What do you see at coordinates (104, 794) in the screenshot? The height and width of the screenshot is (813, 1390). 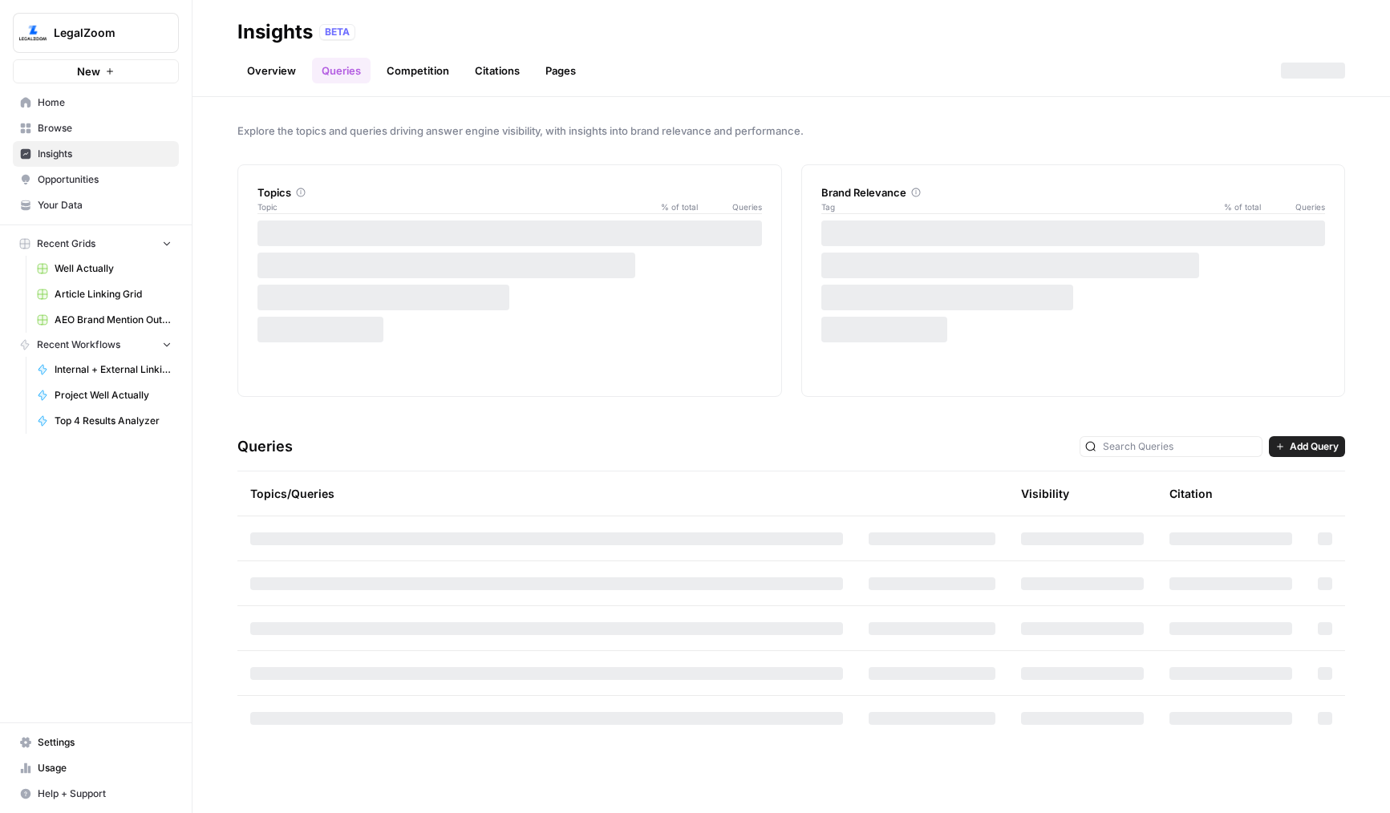 I see `span: Help + Support` at bounding box center [104, 794].